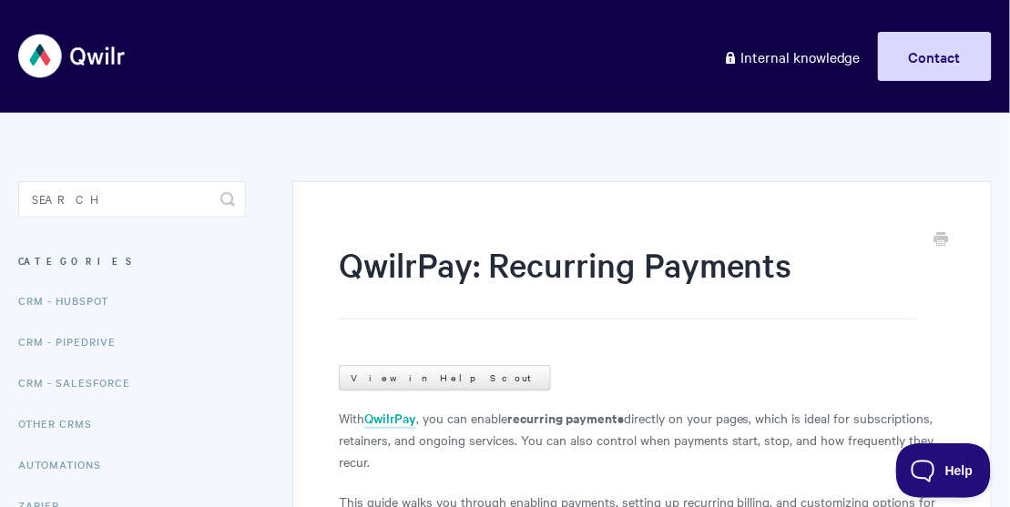  What do you see at coordinates (791, 56) in the screenshot?
I see `a: Internal knowledge` at bounding box center [791, 56].